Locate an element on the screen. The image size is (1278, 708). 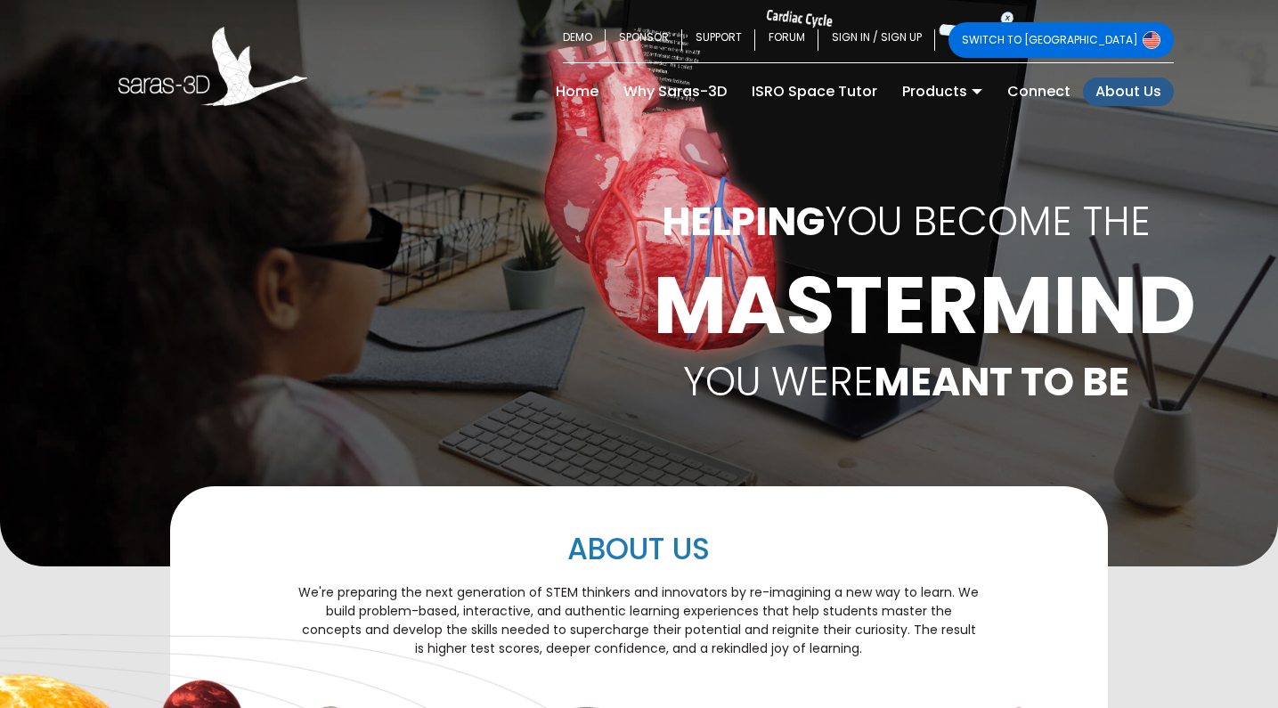
a: Connect is located at coordinates (1038, 92).